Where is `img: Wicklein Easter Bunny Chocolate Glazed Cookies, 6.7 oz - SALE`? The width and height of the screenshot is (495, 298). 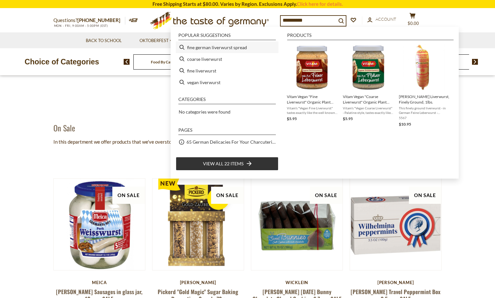 img: Wicklein Easter Bunny Chocolate Glazed Cookies, 6.7 oz - SALE is located at coordinates (297, 224).